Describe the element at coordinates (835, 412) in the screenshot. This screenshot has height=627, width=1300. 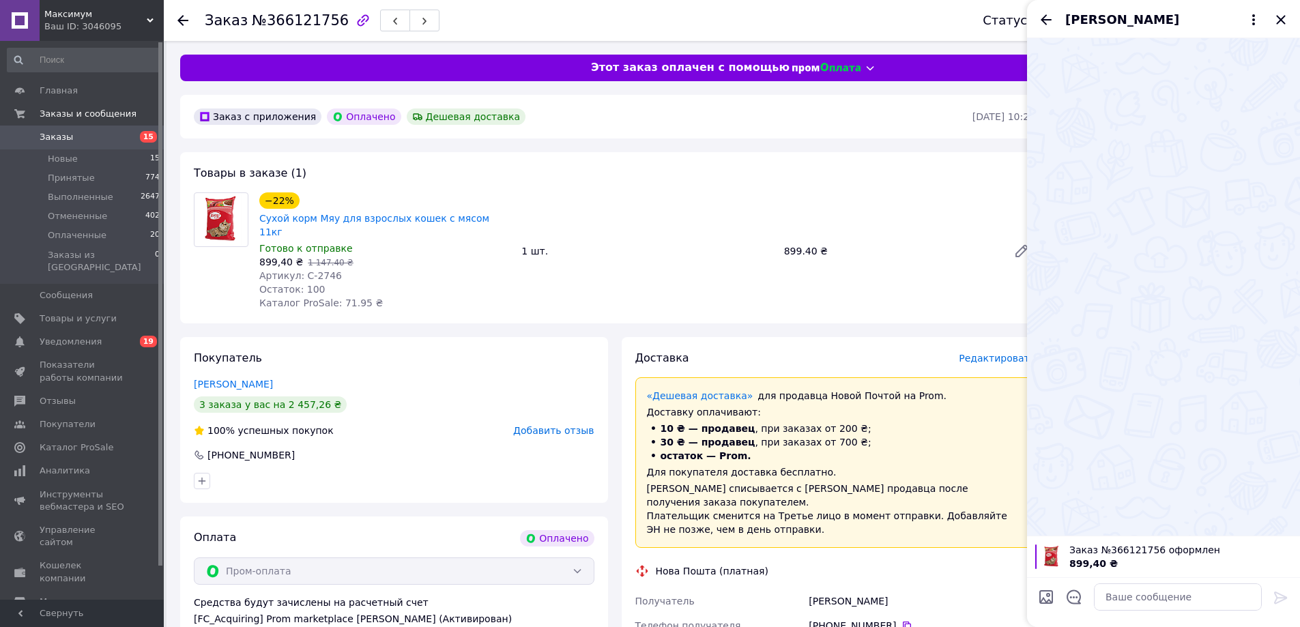
I see `div: Доставку оплачивают:` at that location.